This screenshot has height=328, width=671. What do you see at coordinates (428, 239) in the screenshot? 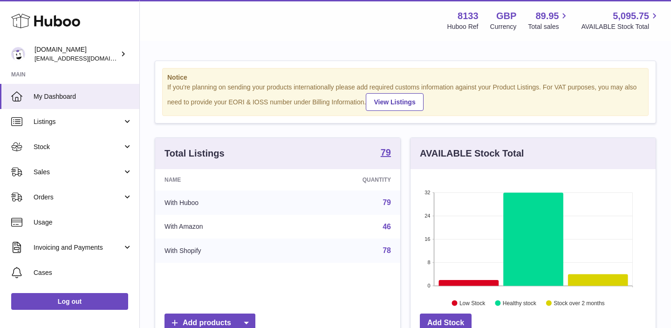
I see `text: 16` at bounding box center [428, 239].